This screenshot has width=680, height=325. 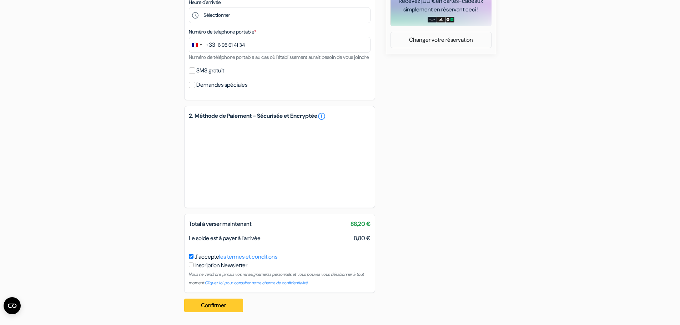 What do you see at coordinates (224, 238) in the screenshot?
I see `span: Le solde est à payer à l'arrivée` at bounding box center [224, 238].